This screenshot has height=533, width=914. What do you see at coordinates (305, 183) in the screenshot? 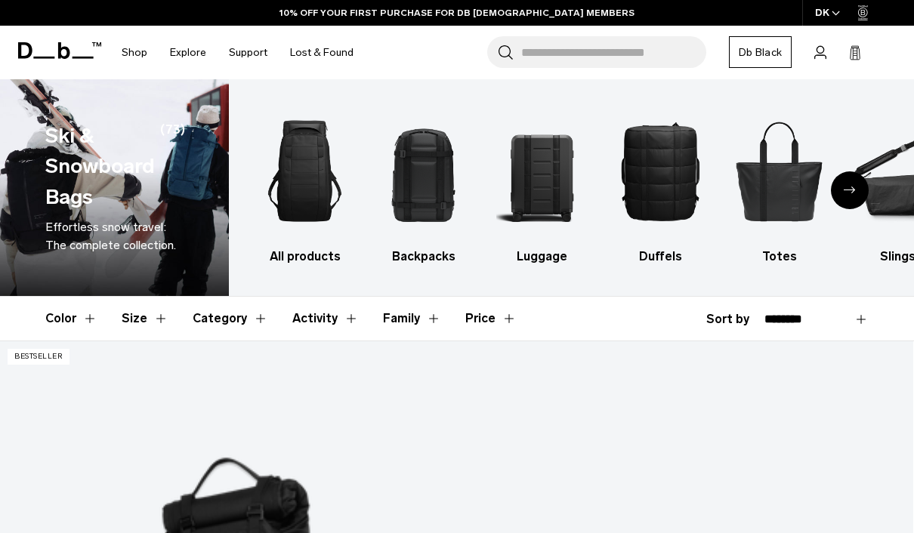
I see `li: 1 / 10` at bounding box center [305, 183].